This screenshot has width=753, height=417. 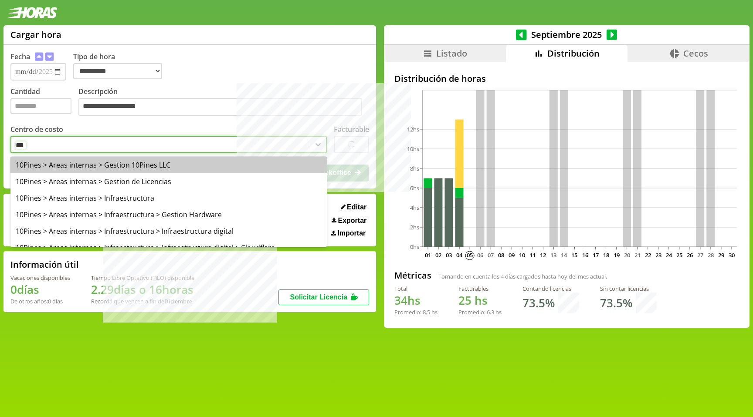 What do you see at coordinates (413, 275) in the screenshot?
I see `h2: Métricas` at bounding box center [413, 275].